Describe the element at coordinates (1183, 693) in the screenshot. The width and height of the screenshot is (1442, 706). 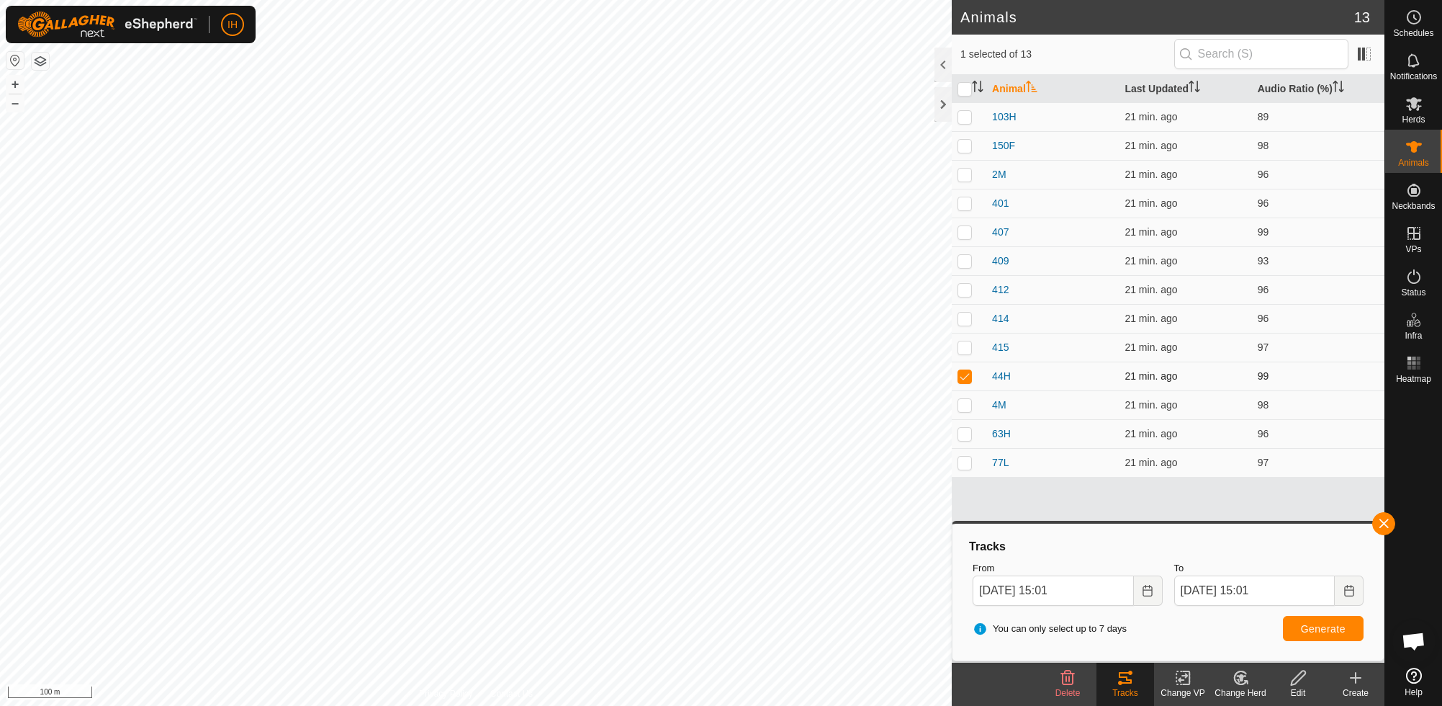
I see `div: Change VP` at that location.